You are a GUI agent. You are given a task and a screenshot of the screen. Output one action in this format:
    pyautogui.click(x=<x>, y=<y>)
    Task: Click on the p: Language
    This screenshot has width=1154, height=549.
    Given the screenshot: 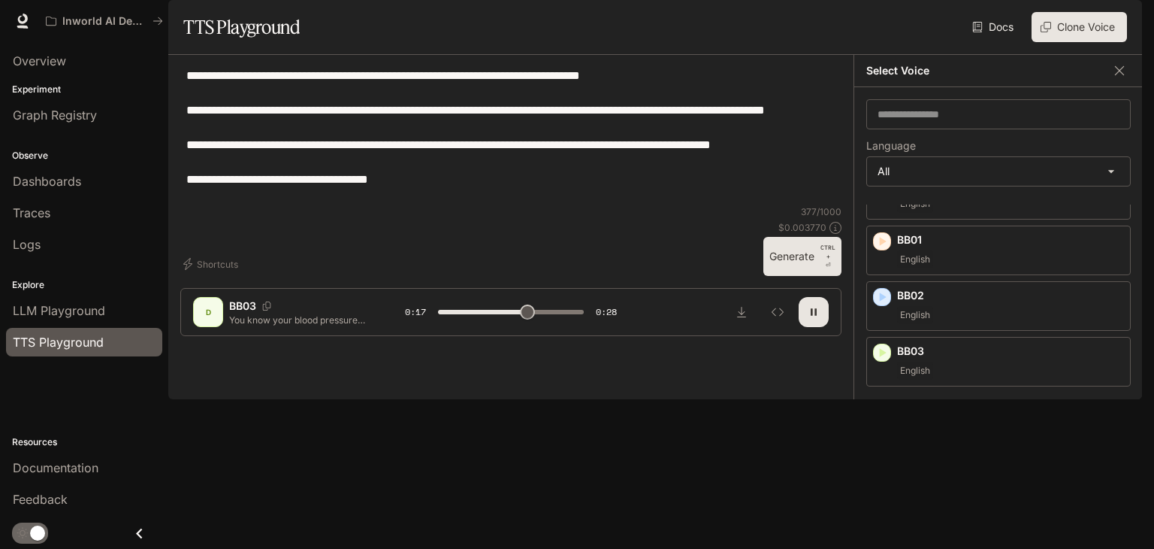 What is the action you would take?
    pyautogui.click(x=891, y=146)
    